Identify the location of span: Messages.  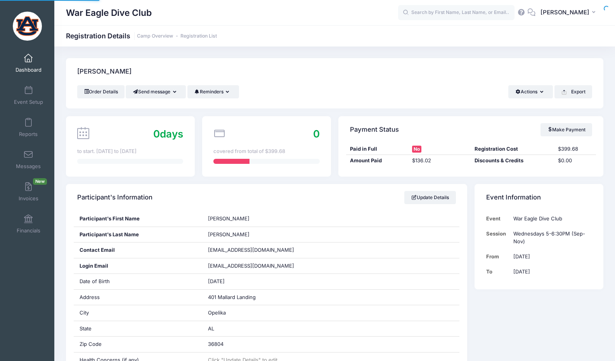
(28, 166).